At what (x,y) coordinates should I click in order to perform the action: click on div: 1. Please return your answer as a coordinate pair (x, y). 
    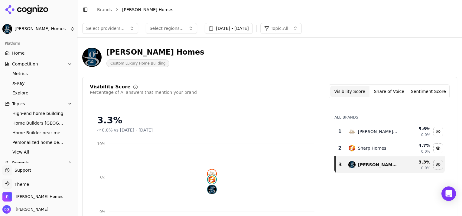
    Looking at the image, I should click on (340, 132).